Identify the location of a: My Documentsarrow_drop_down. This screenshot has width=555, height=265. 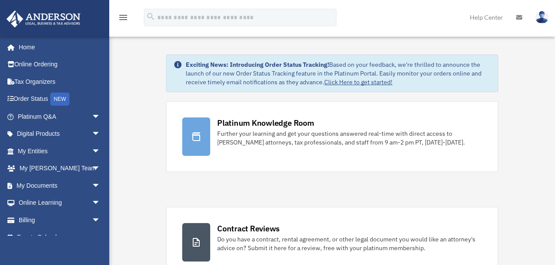
(60, 186).